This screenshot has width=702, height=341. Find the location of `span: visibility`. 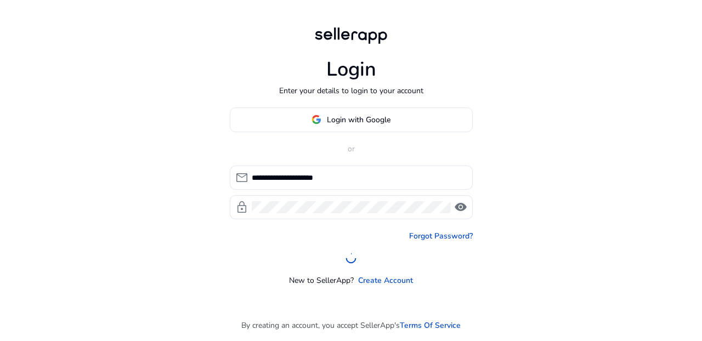

span: visibility is located at coordinates (460, 207).